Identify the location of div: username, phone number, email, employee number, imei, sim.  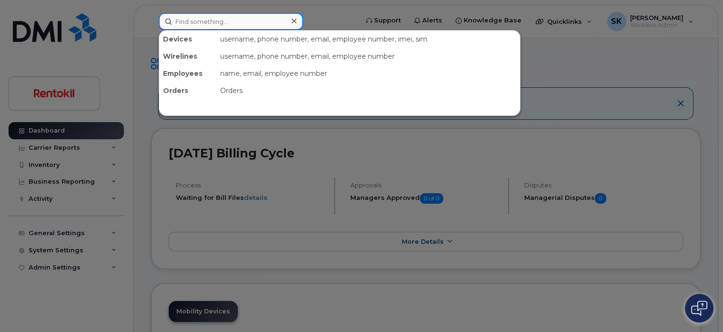
(368, 39).